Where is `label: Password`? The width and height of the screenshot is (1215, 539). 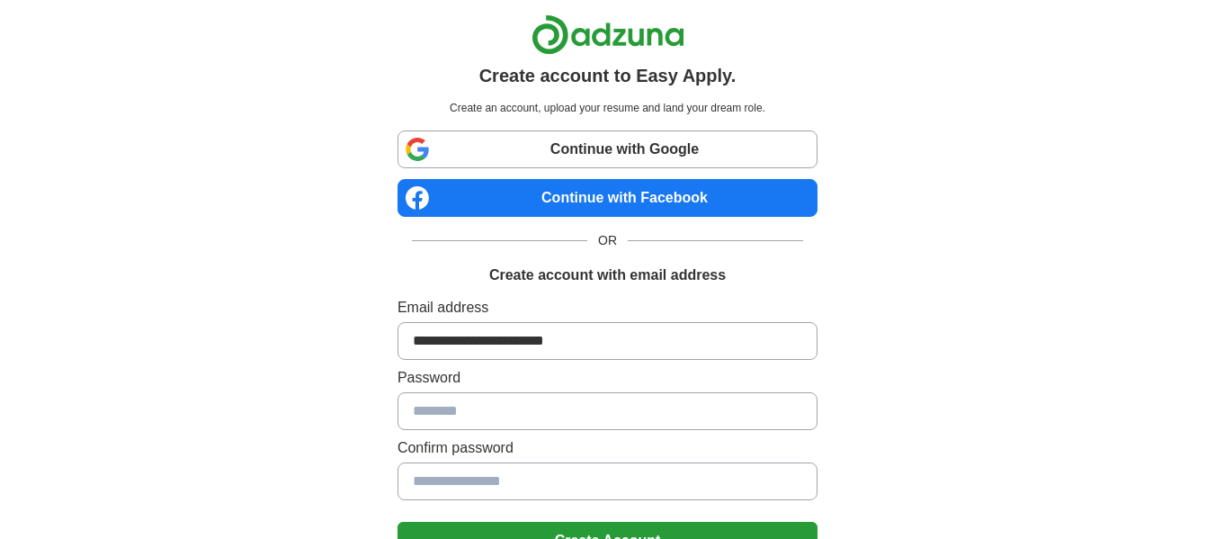
label: Password is located at coordinates (607, 378).